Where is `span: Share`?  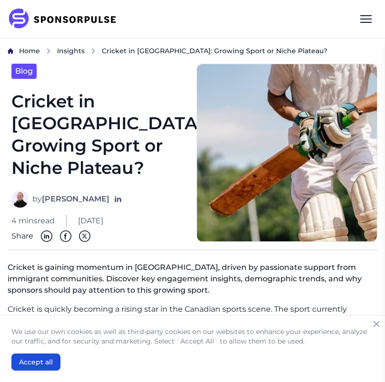 span: Share is located at coordinates (22, 236).